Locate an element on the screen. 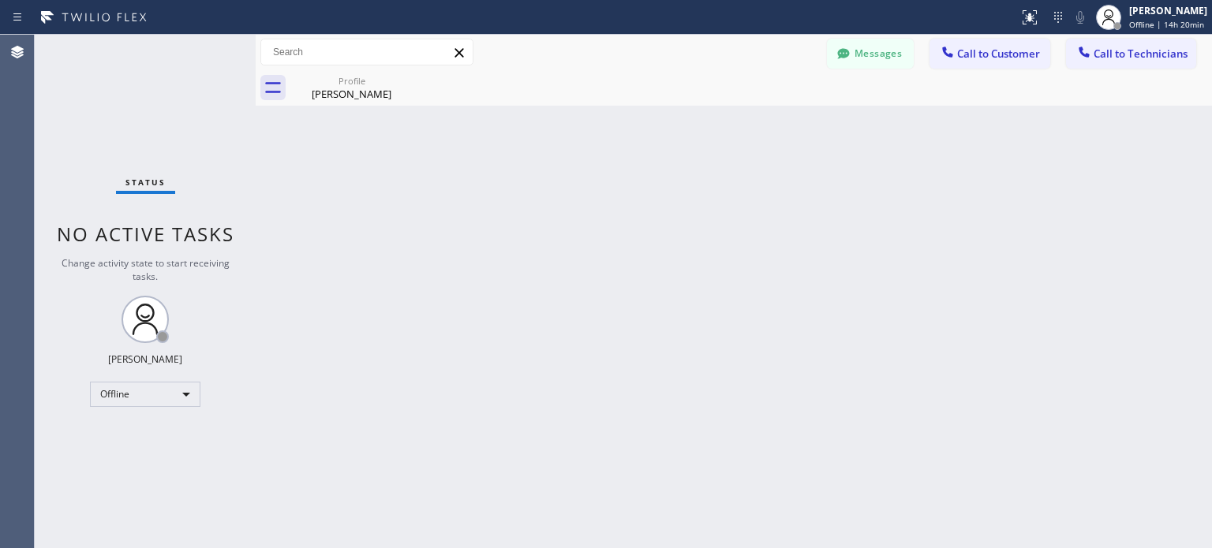 The height and width of the screenshot is (548, 1212). span: Call to Technicians is located at coordinates (1140, 54).